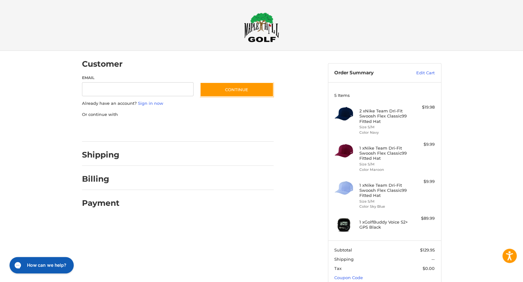  Describe the element at coordinates (138, 78) in the screenshot. I see `label: Email` at that location.